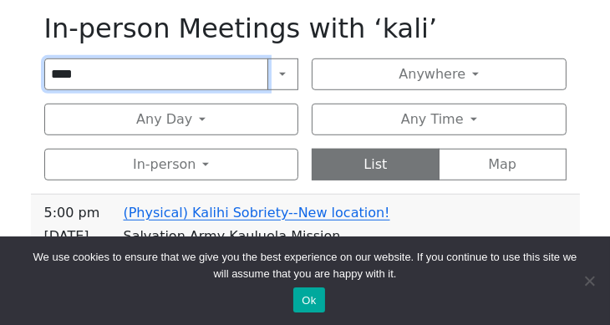 The width and height of the screenshot is (610, 325). I want to click on button: In-person, so click(171, 165).